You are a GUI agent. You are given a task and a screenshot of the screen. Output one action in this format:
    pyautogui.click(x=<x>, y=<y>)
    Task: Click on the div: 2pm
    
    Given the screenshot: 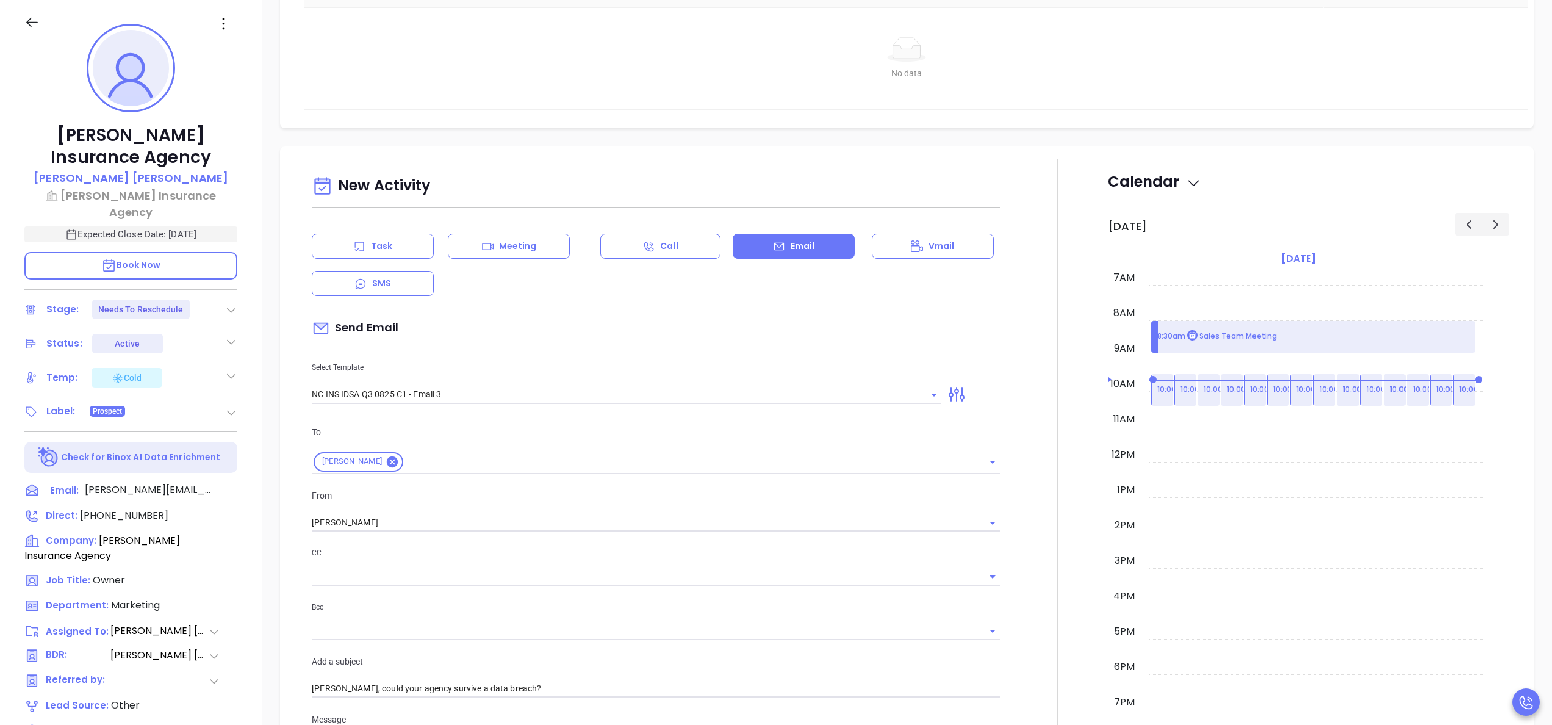 What is the action you would take?
    pyautogui.click(x=1124, y=525)
    